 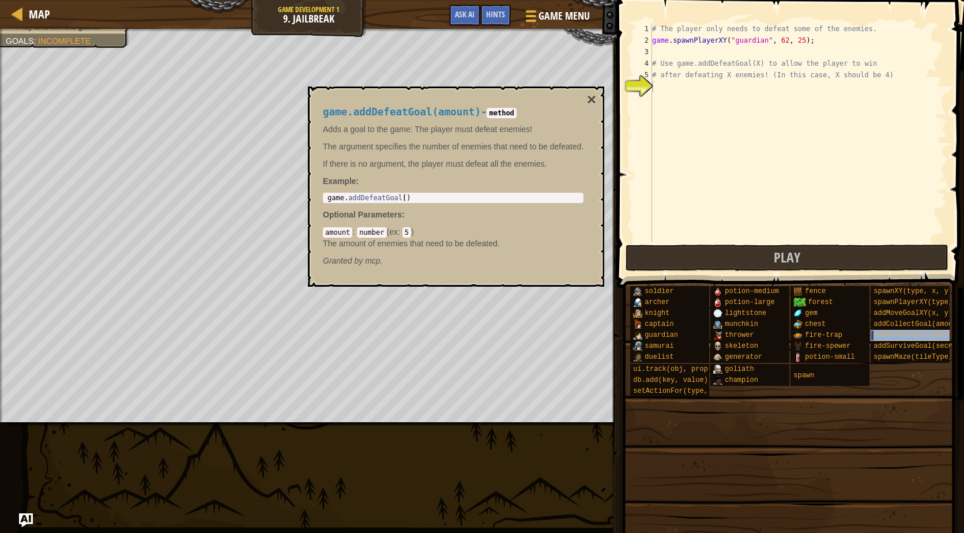 What do you see at coordinates (662, 335) in the screenshot?
I see `span: guardian` at bounding box center [662, 335].